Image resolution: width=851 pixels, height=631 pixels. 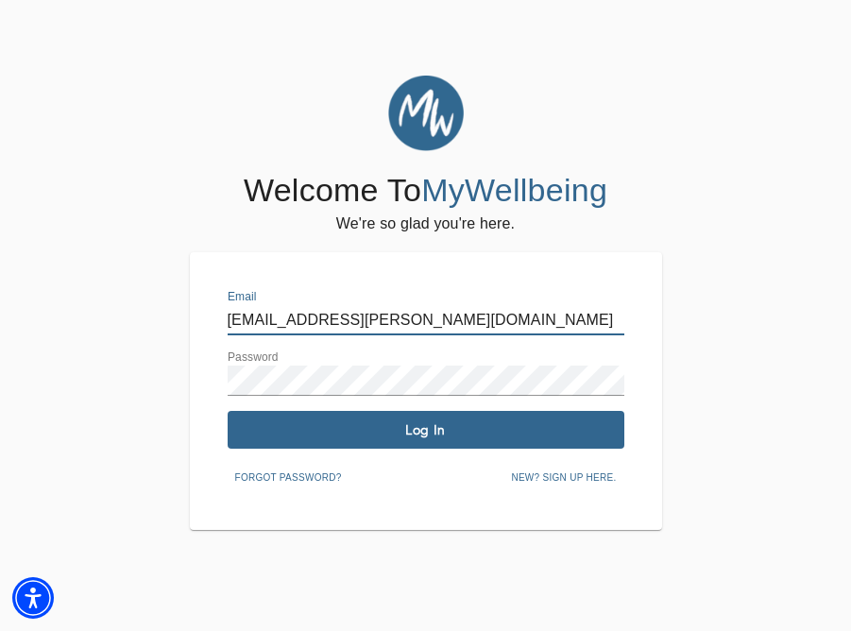 I want to click on span: Log In, so click(x=426, y=430).